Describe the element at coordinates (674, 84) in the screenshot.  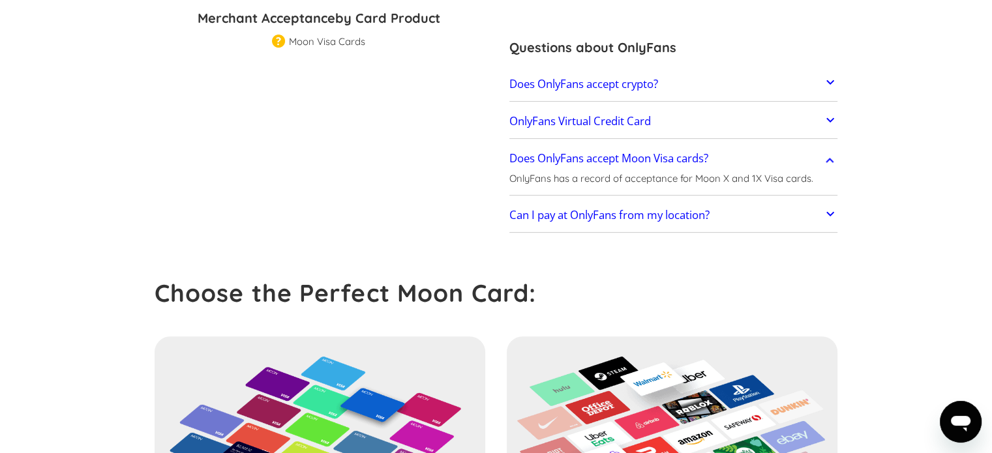
I see `a: Does OnlyFans accept crypto?` at that location.